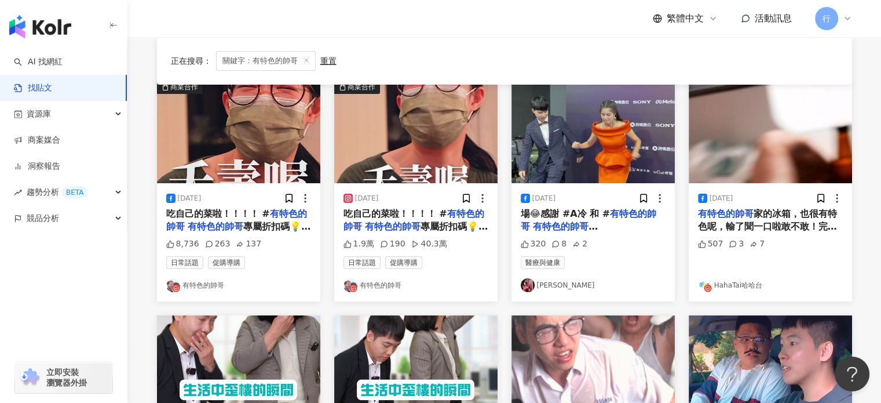 The height and width of the screenshot is (403, 881). I want to click on span: 醫療與健康, so click(543, 262).